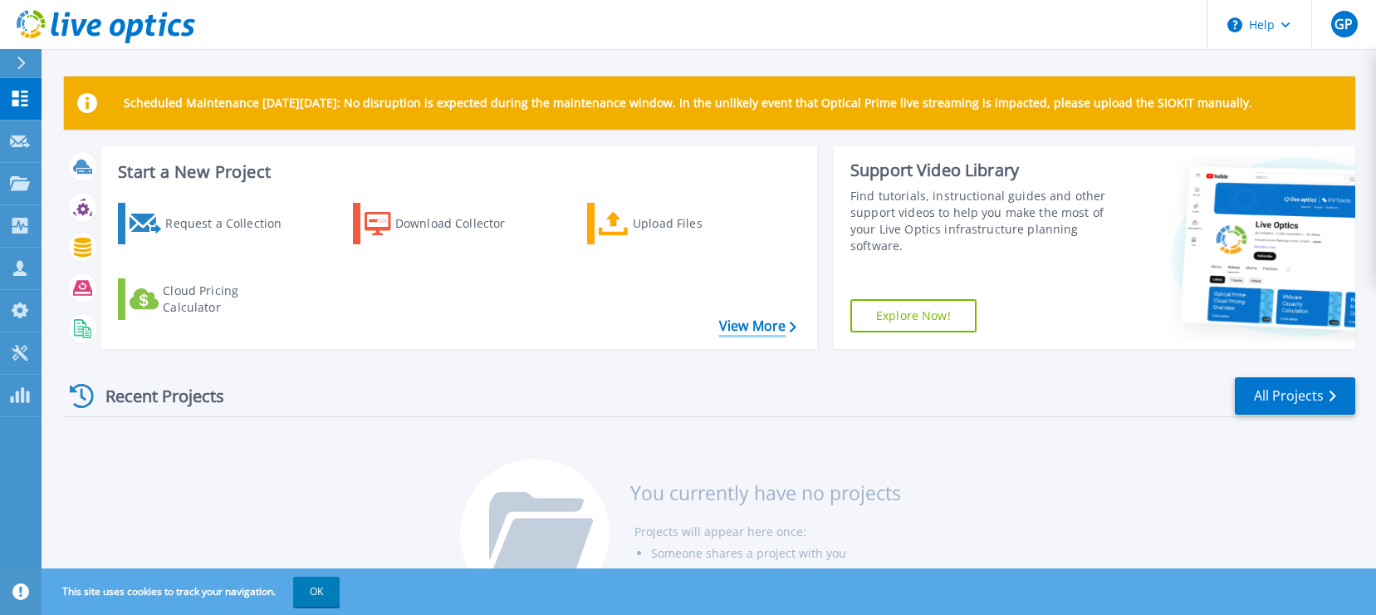 The image size is (1376, 615). What do you see at coordinates (193, 591) in the screenshot?
I see `span: This site uses cookies to track your navigation.` at bounding box center [193, 591].